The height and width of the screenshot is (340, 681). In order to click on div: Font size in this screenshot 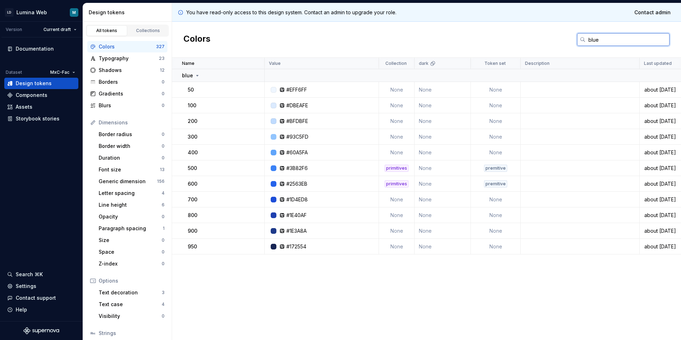, I will do `click(129, 170)`.